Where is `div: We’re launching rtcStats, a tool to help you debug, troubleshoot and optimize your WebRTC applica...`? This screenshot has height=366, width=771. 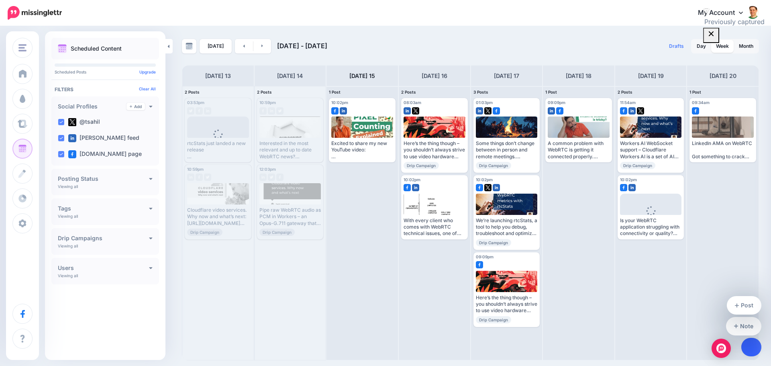
div: We’re launching rtcStats, a tool to help you debug, troubleshoot and optimize your WebRTC applica... is located at coordinates (507, 227).